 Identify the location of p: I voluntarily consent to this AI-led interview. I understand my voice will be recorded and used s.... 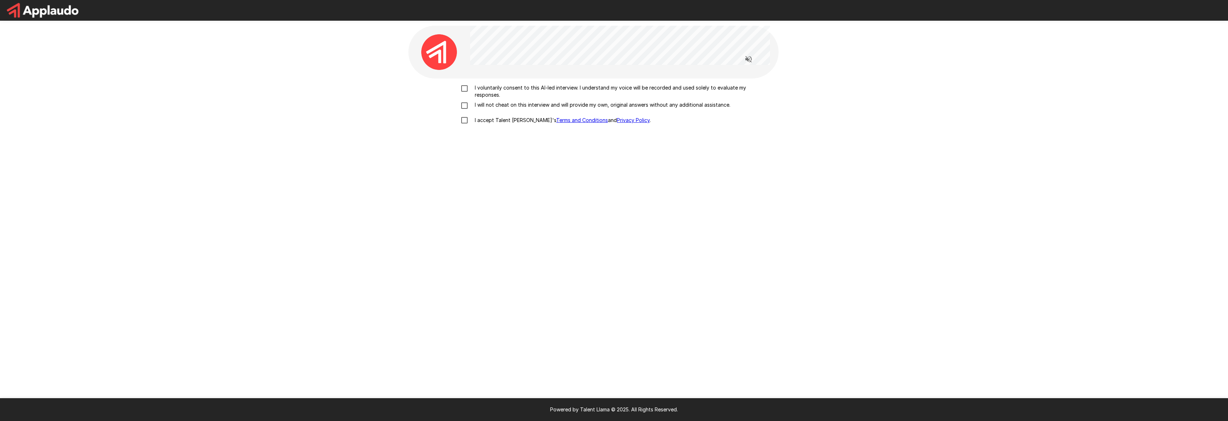
(622, 91).